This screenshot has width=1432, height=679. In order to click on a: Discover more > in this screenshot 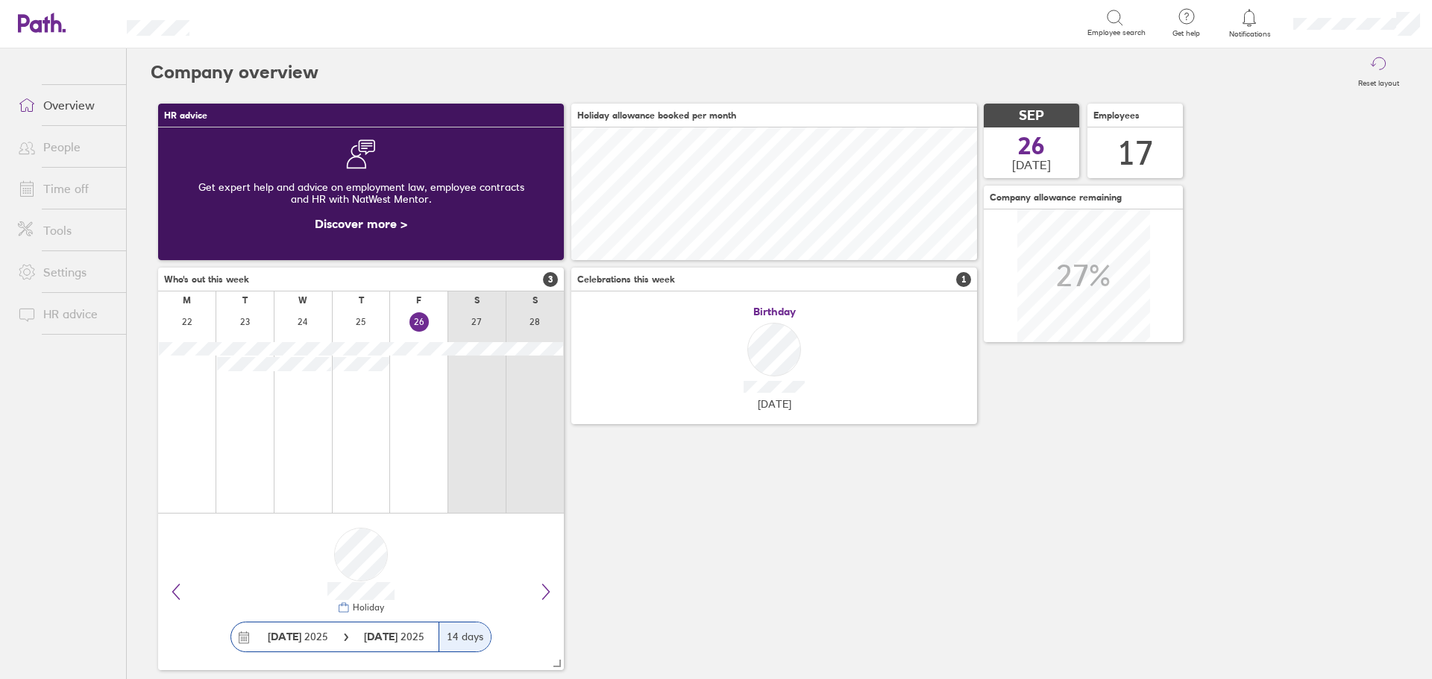, I will do `click(361, 224)`.